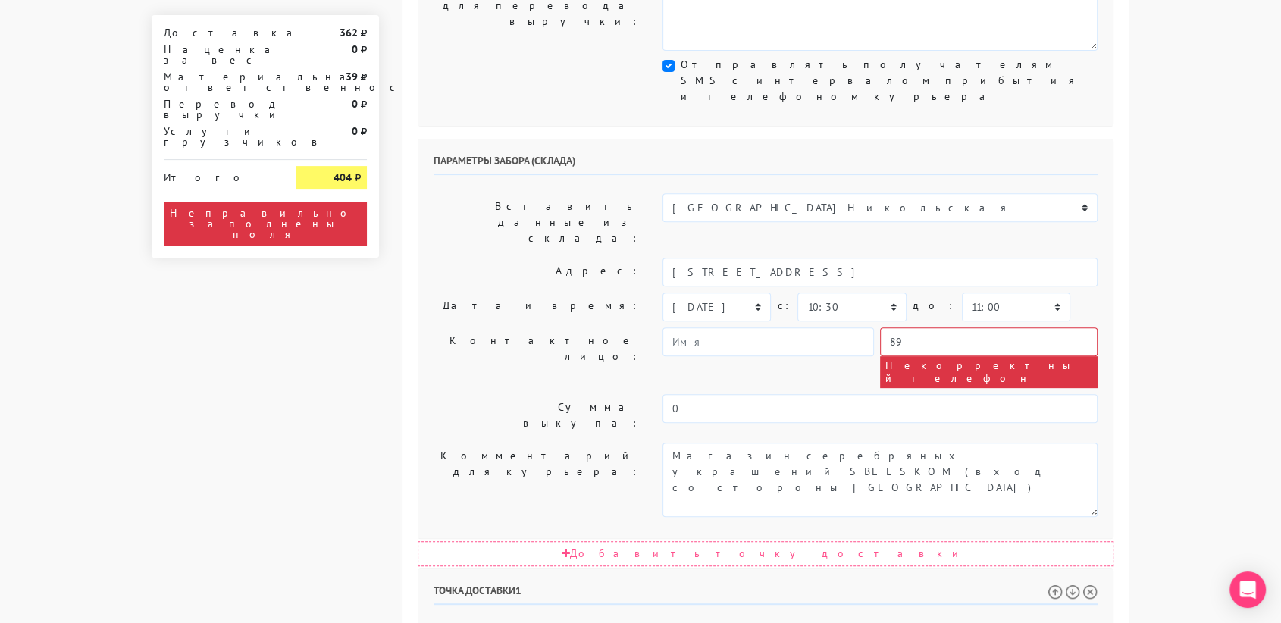 This screenshot has height=623, width=1281. I want to click on label: Контактное лицо:, so click(537, 358).